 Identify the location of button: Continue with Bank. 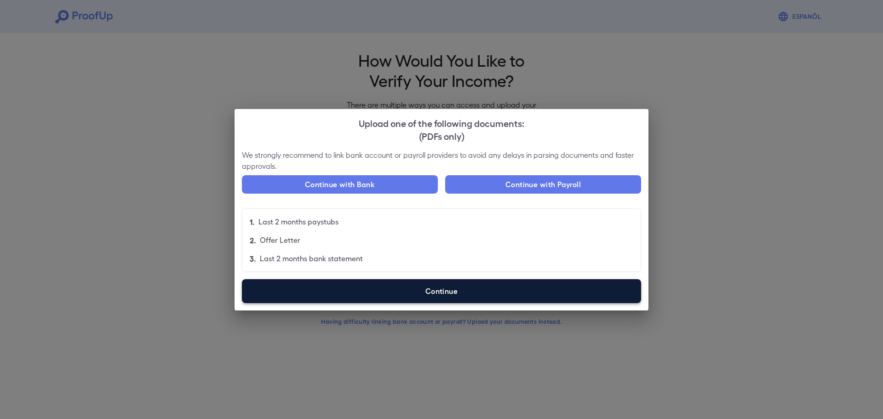
(340, 184).